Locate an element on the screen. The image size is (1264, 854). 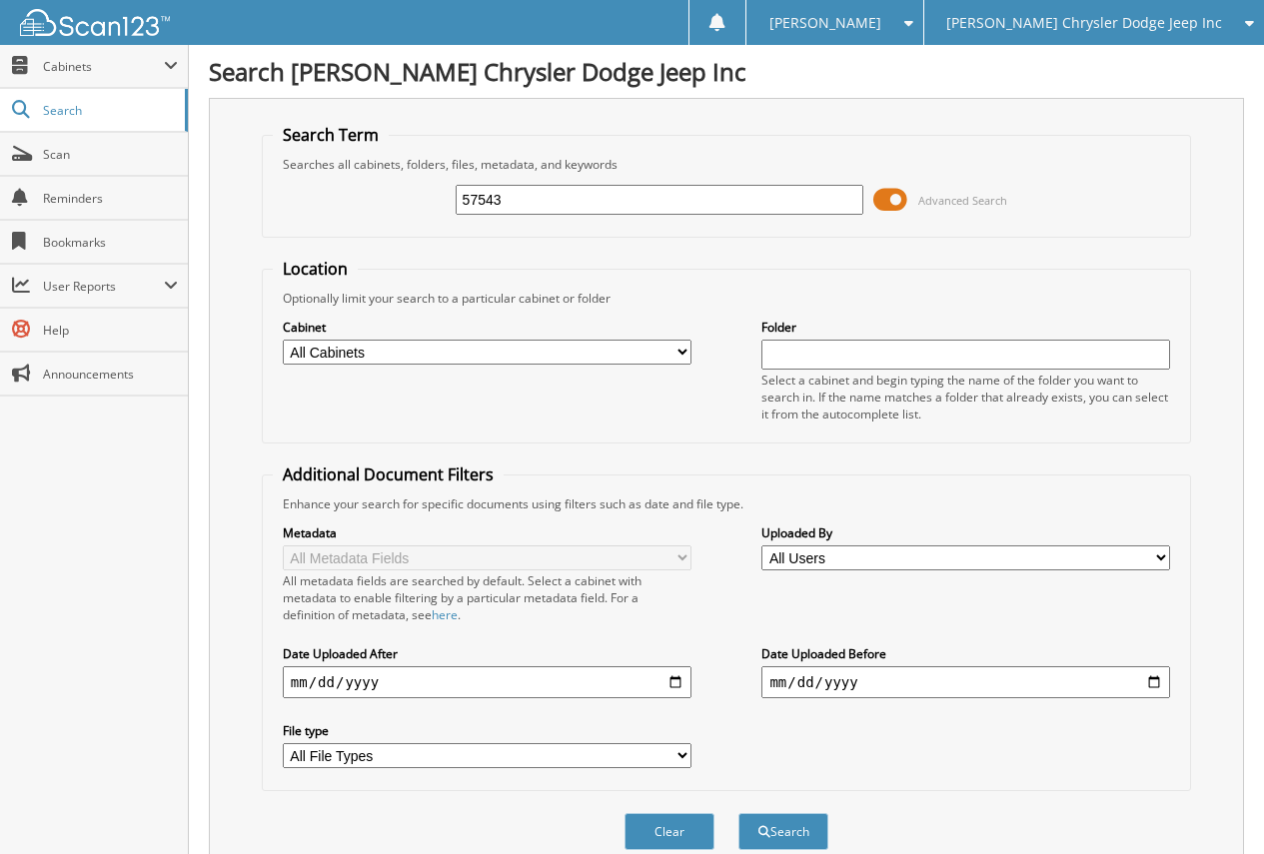
div: All metadata fields are searched by default. Select a cabinet with metadata to enable filtering b... is located at coordinates (487, 597).